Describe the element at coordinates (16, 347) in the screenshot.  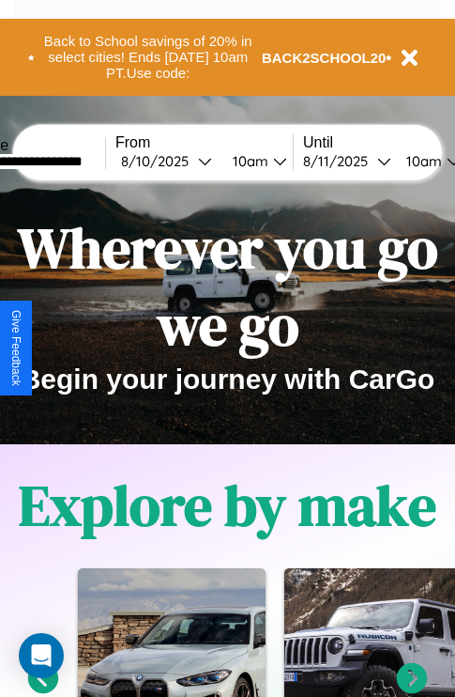
I see `div: Give Feedback` at that location.